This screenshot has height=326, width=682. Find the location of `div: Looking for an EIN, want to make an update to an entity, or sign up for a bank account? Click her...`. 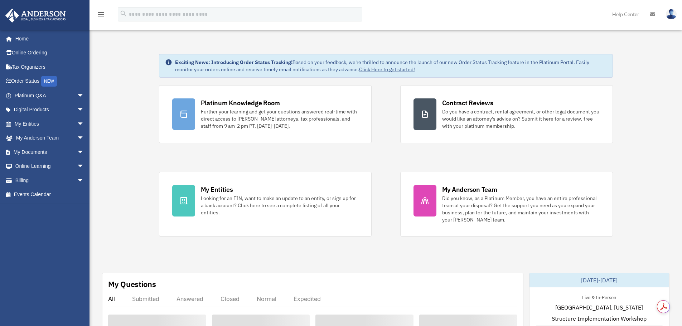

div: Looking for an EIN, want to make an update to an entity, or sign up for a bank account? Click her... is located at coordinates (280, 205).